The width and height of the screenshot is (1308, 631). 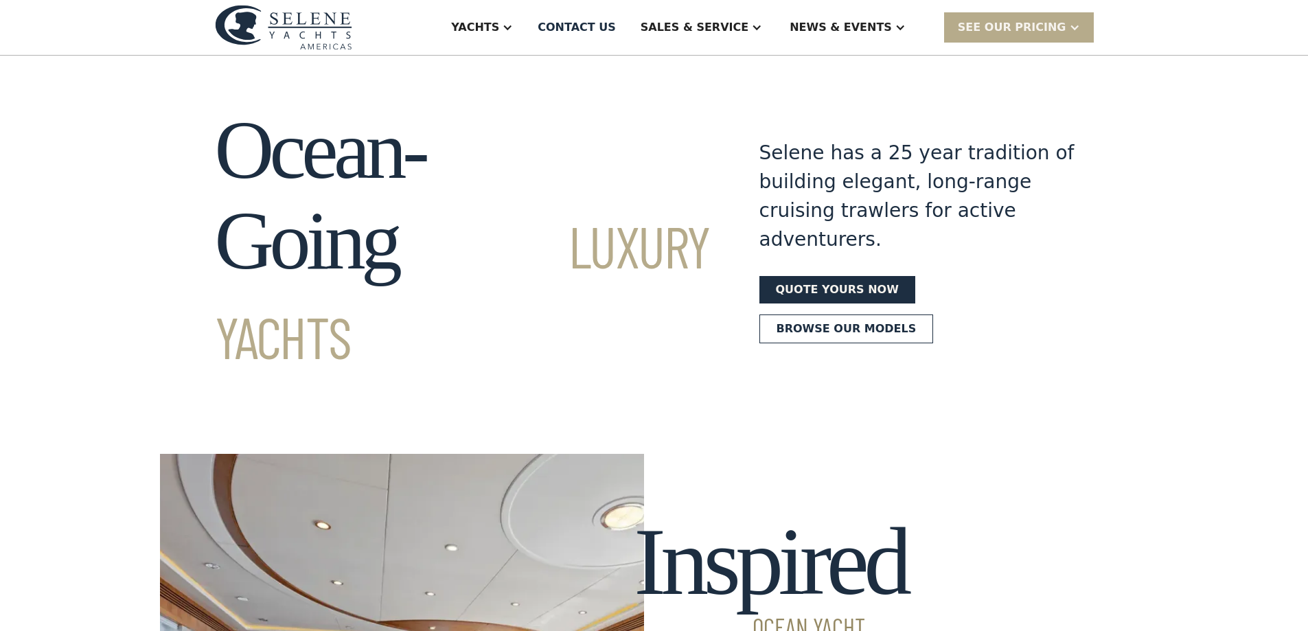 I want to click on div: Contact US, so click(x=577, y=27).